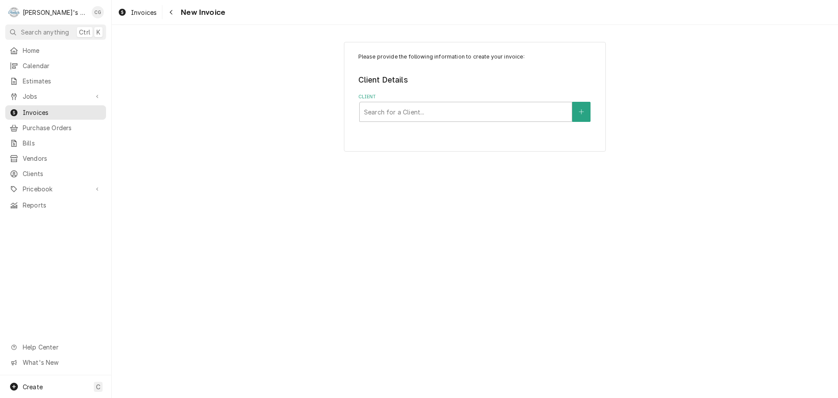 Image resolution: width=838 pixels, height=398 pixels. Describe the element at coordinates (62, 143) in the screenshot. I see `span: Bills` at that location.